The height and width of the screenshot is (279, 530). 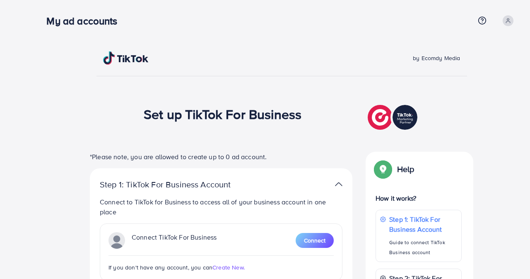 I want to click on h1: Set up TikTok For Business, so click(x=222, y=114).